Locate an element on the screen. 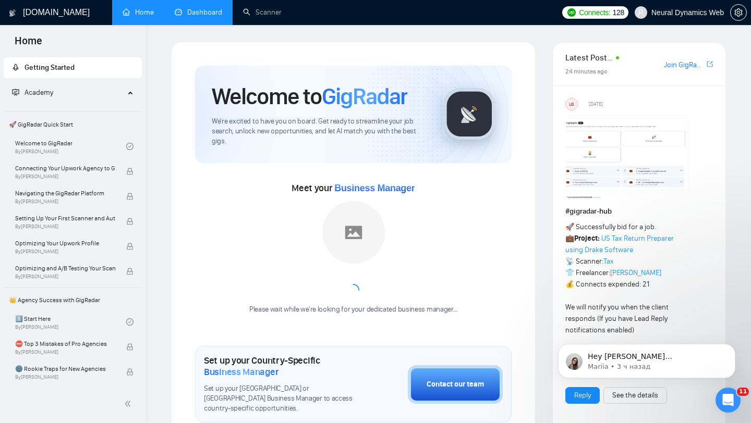 Image resolution: width=751 pixels, height=423 pixels. button: Развернуть окно is located at coordinates (173, 14).